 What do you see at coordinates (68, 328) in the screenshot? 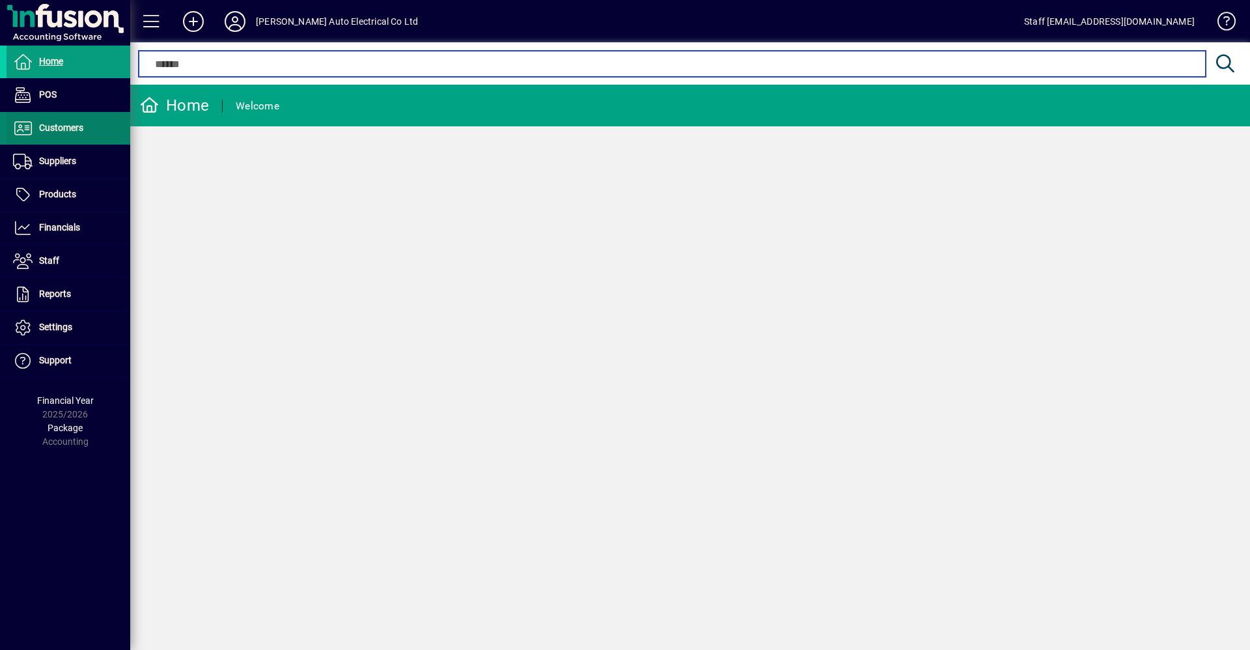
I see `a: Settings` at bounding box center [68, 328].